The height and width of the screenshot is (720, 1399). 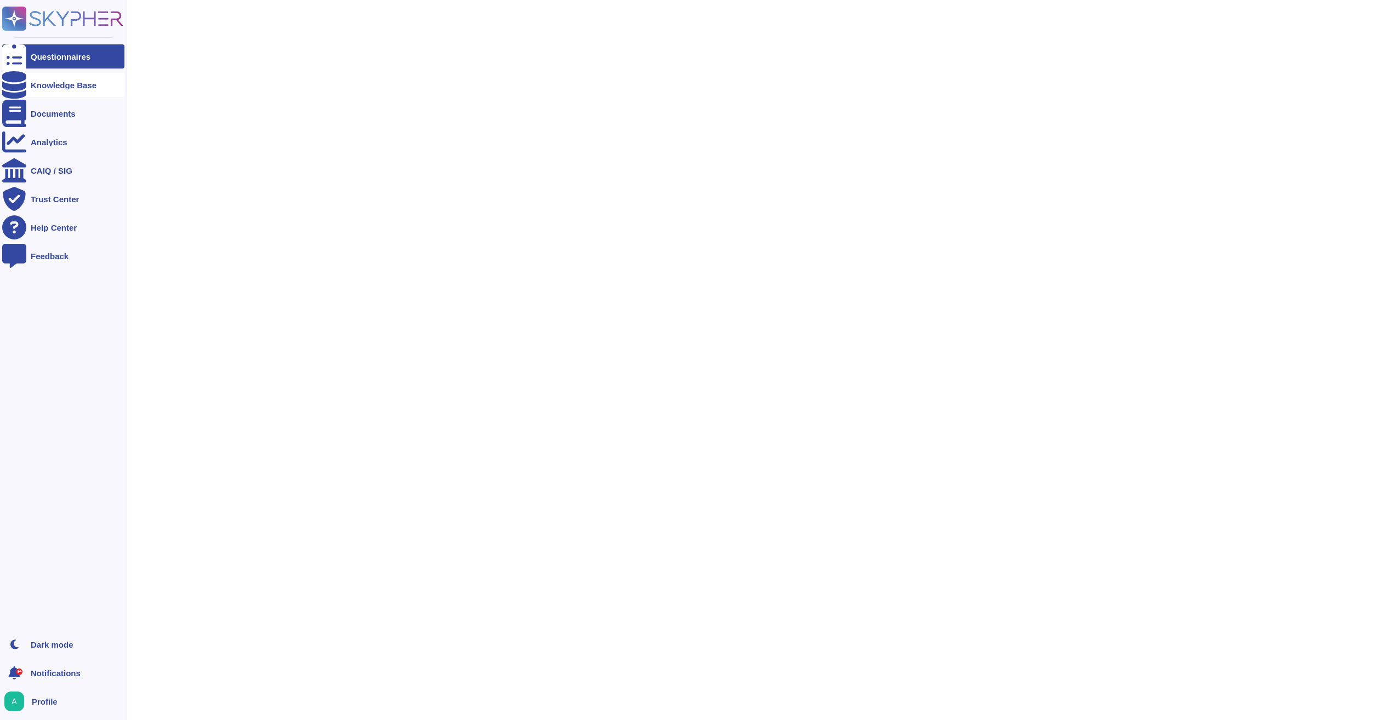 What do you see at coordinates (63, 199) in the screenshot?
I see `a: Trust Center` at bounding box center [63, 199].